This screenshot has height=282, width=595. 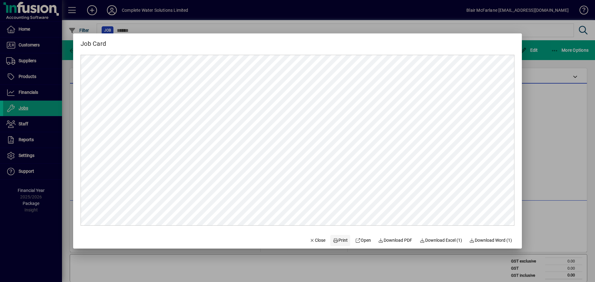 I want to click on a: Open, so click(x=363, y=241).